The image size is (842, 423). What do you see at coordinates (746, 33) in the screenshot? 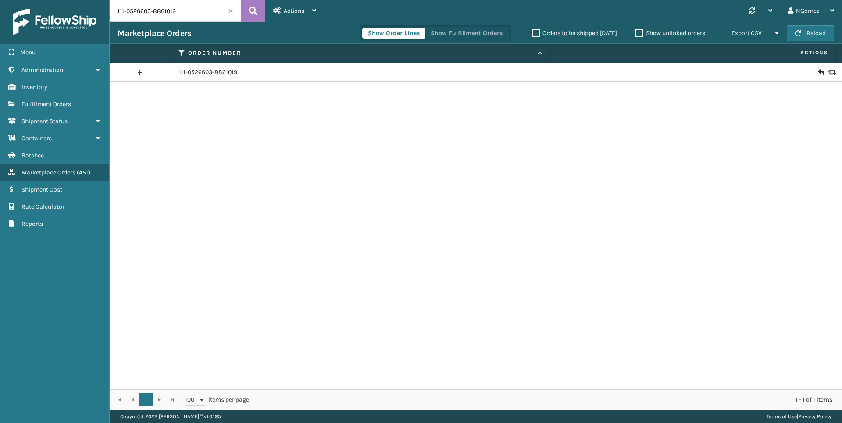
I see `span: Export CSV` at bounding box center [746, 33].